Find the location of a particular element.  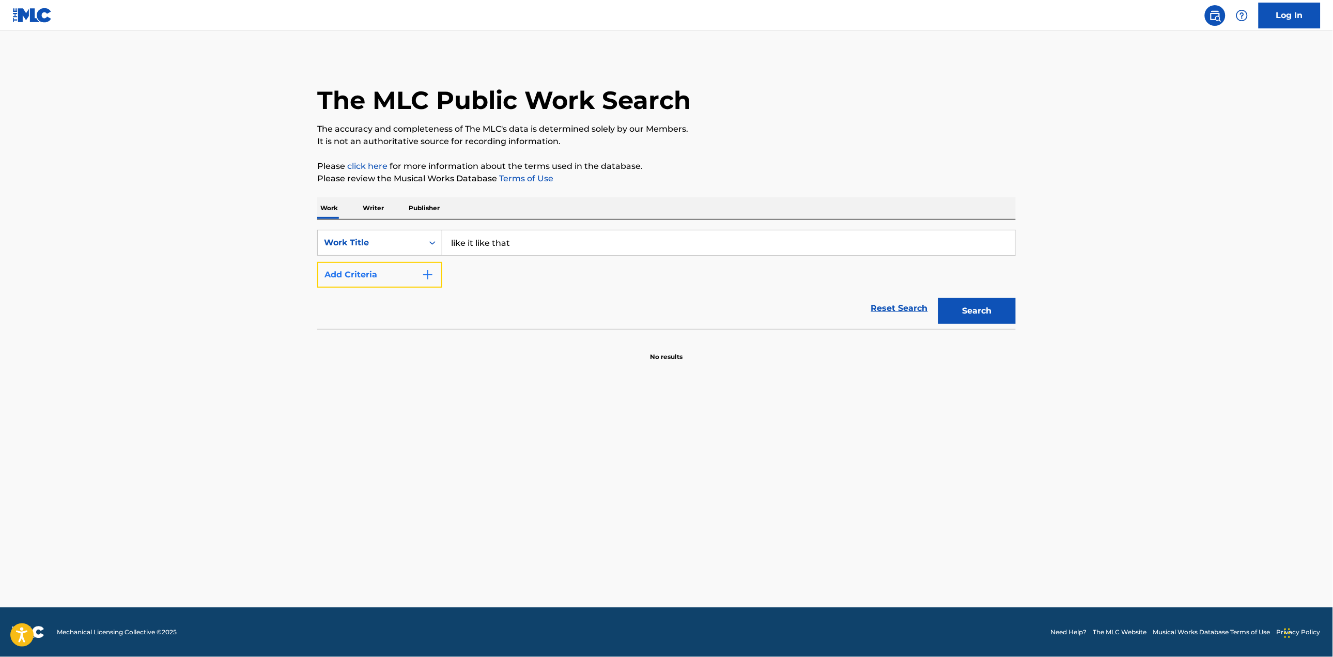

img: logo is located at coordinates (28, 633).